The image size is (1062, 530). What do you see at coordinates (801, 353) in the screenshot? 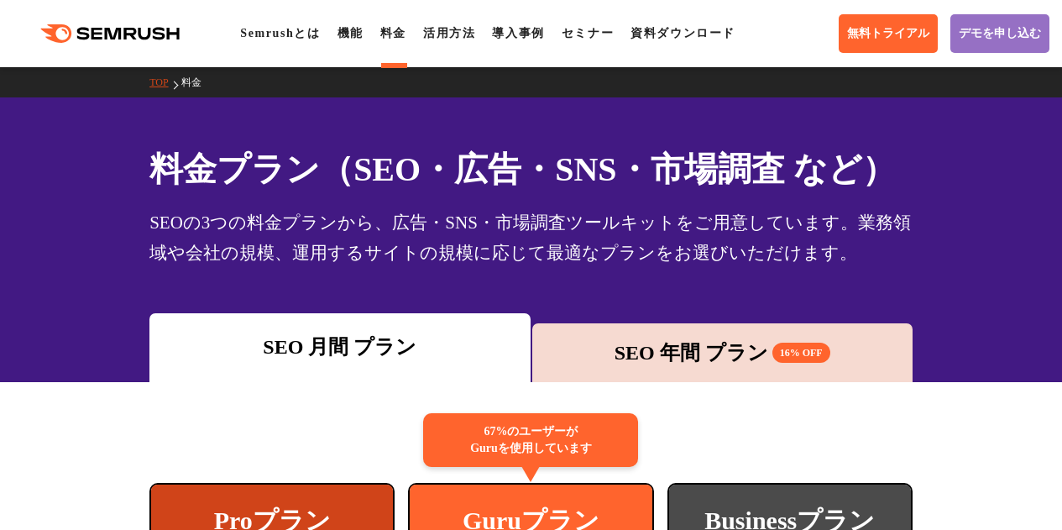
I see `span: 16% OFF` at bounding box center [801, 353].